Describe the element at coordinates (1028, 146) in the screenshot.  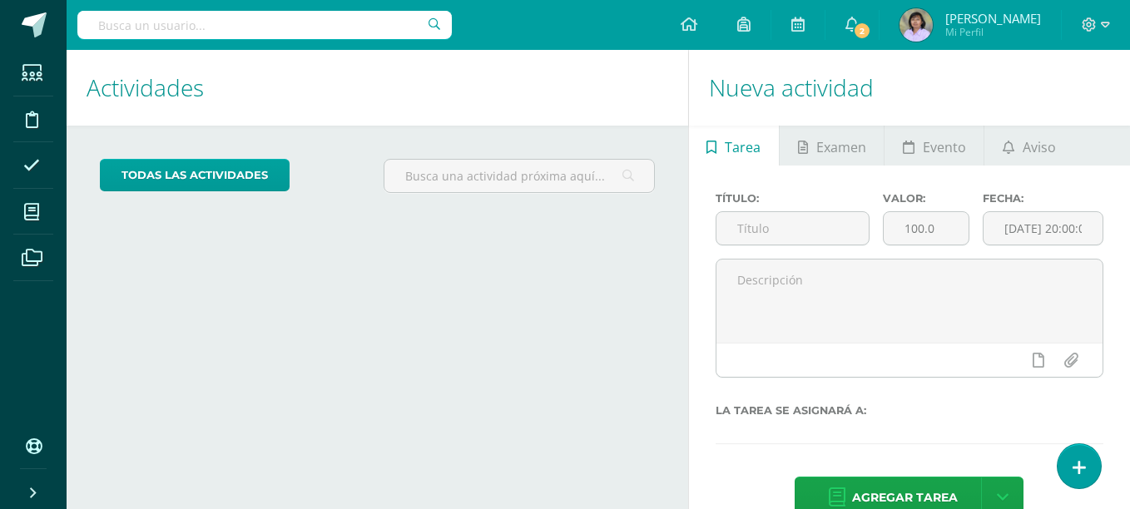
I see `a: Aviso` at that location.